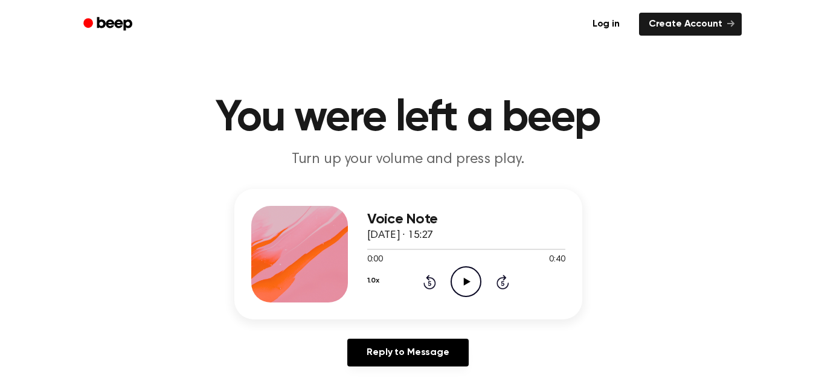  What do you see at coordinates (408, 353) in the screenshot?
I see `a: Reply to Message` at bounding box center [408, 353].